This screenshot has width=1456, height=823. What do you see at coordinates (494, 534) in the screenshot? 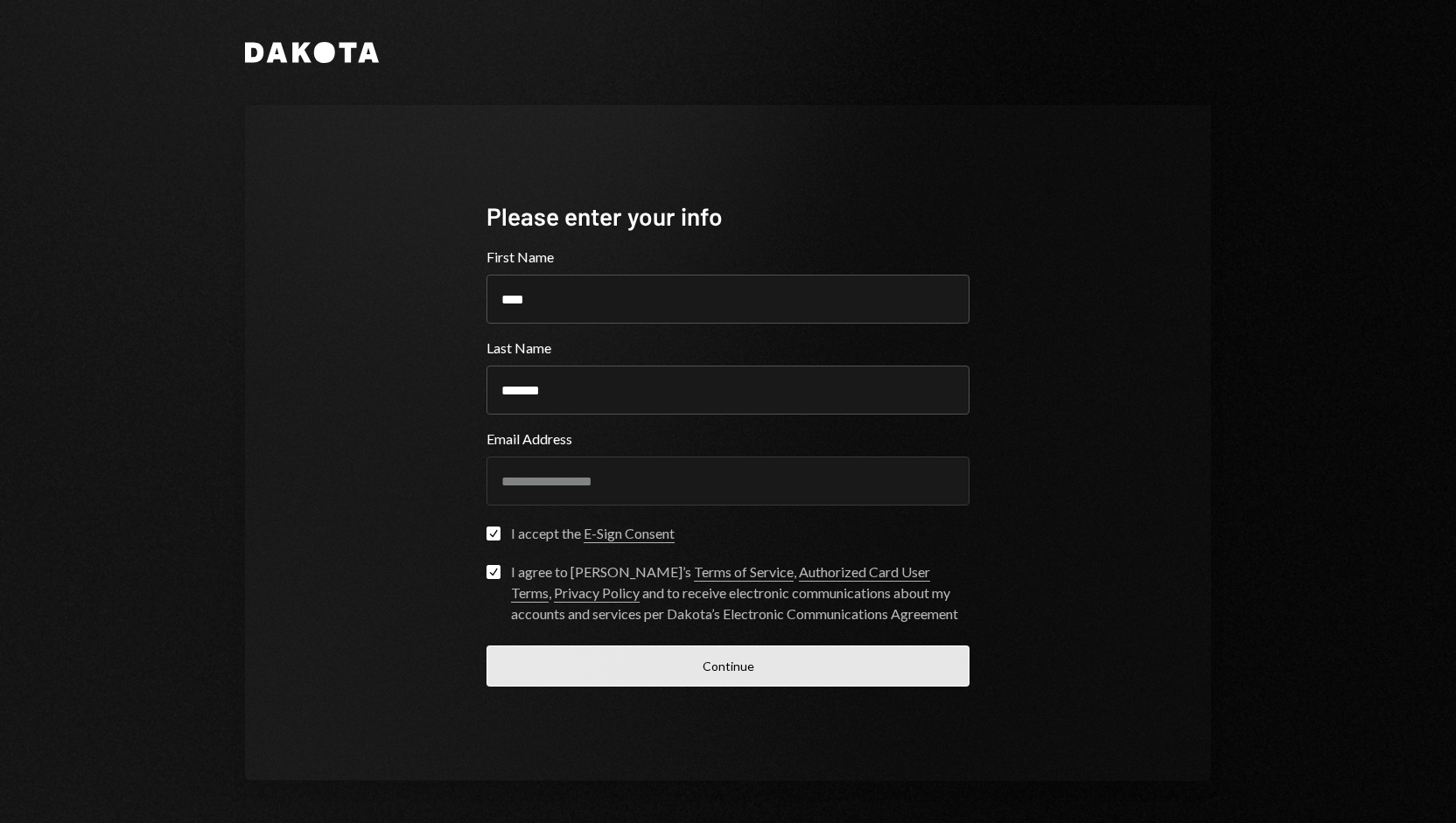
I see `button: I accept the E-Sign Consent` at bounding box center [494, 534].